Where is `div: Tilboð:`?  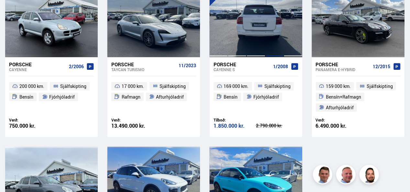
div: Tilboð: is located at coordinates (234, 120).